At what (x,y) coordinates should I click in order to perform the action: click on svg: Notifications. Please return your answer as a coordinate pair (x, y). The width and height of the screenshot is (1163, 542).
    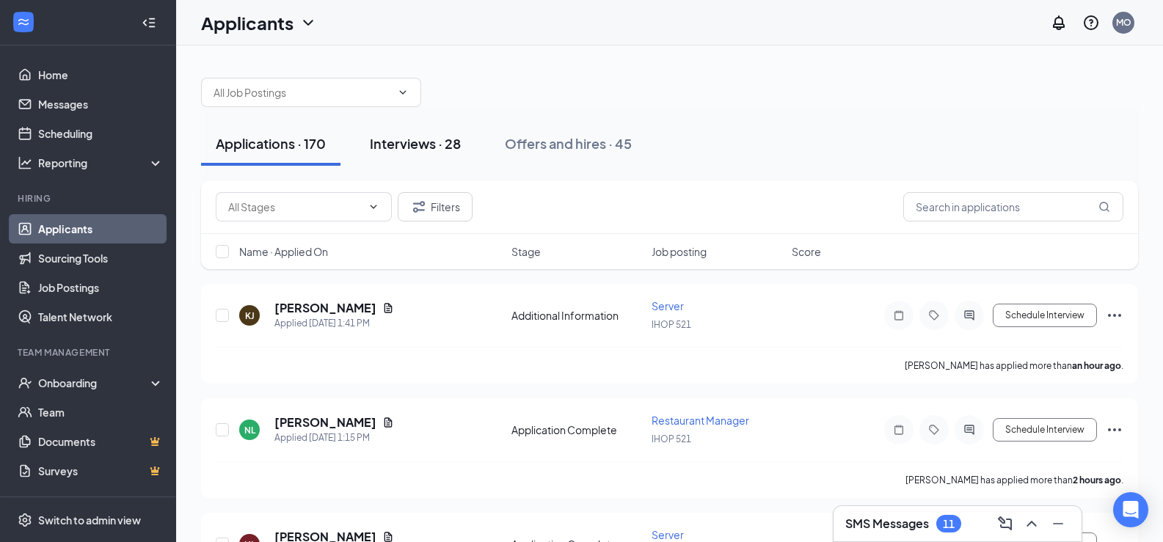
    Looking at the image, I should click on (1058, 23).